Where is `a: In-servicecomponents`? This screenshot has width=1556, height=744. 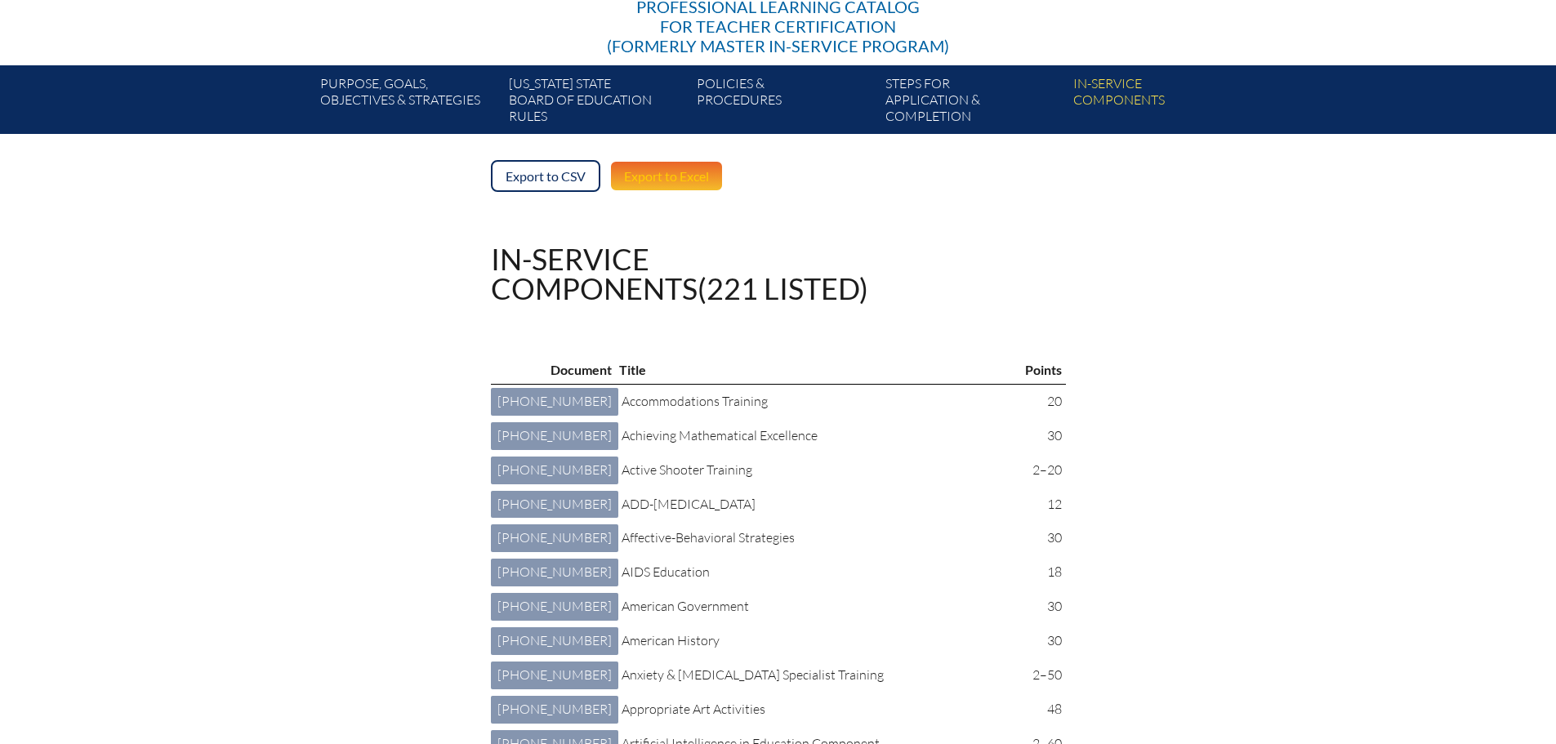
a: In-servicecomponents is located at coordinates (1161, 103).